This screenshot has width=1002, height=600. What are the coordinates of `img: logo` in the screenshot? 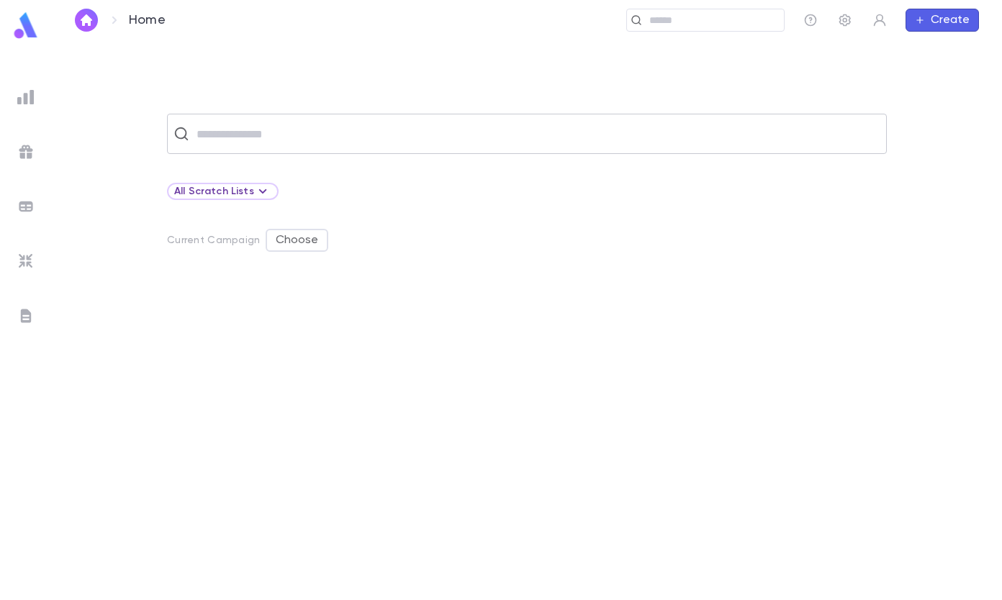 It's located at (26, 25).